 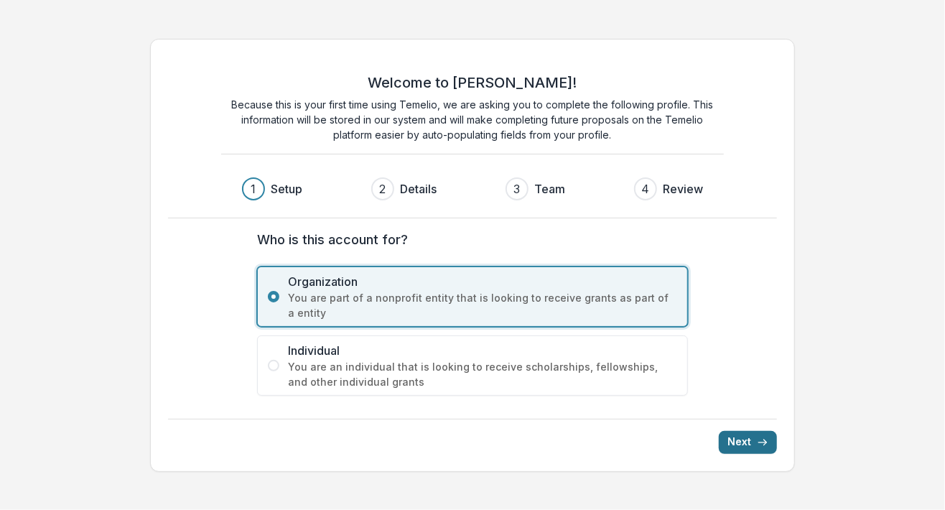 I want to click on span: Individual, so click(x=483, y=351).